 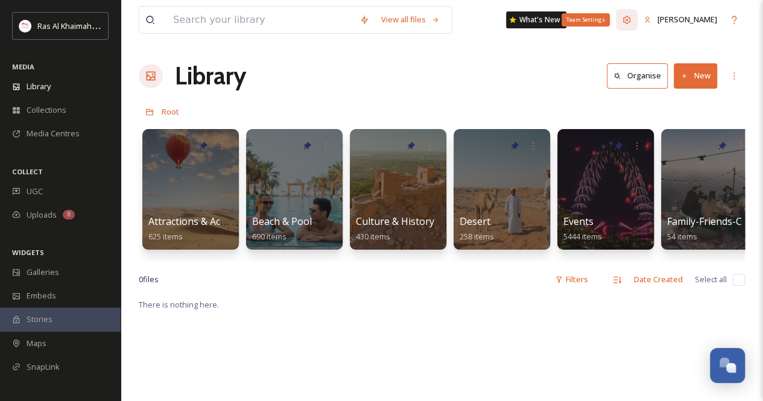 I want to click on div: Team Settings, so click(x=586, y=20).